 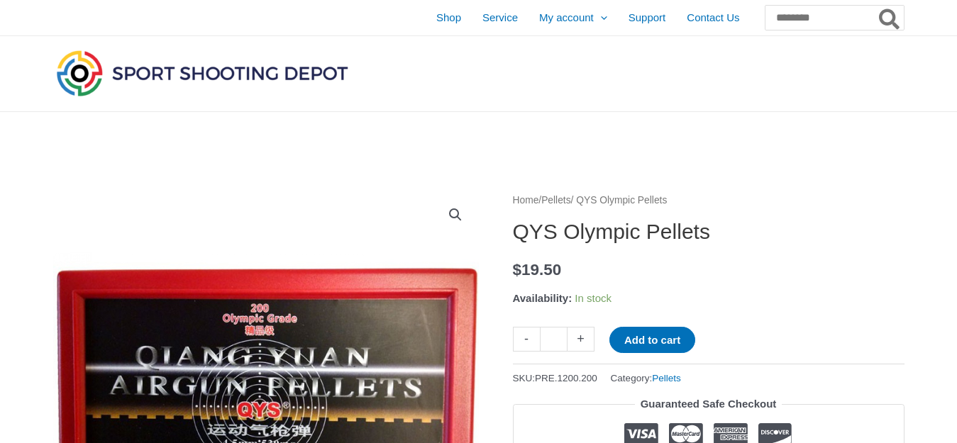 I want to click on span: In stock, so click(x=593, y=298).